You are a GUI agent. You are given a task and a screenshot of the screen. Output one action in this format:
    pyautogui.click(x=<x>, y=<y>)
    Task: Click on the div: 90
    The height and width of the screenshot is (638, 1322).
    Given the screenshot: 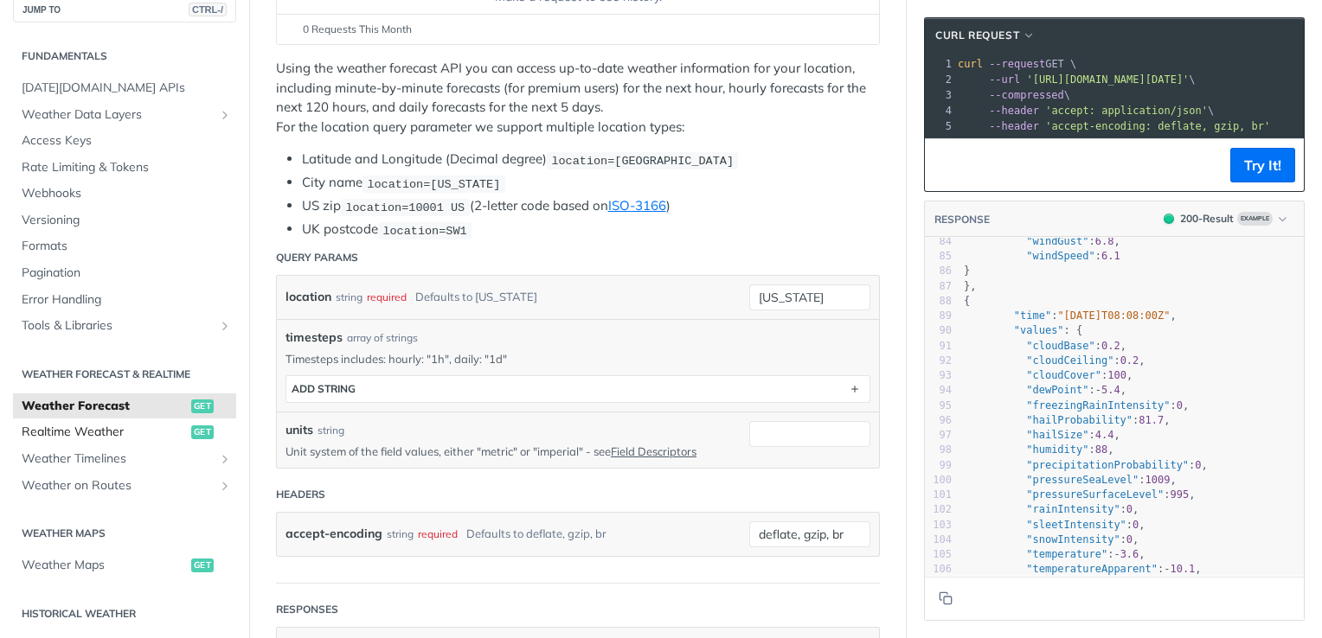 What is the action you would take?
    pyautogui.click(x=938, y=330)
    